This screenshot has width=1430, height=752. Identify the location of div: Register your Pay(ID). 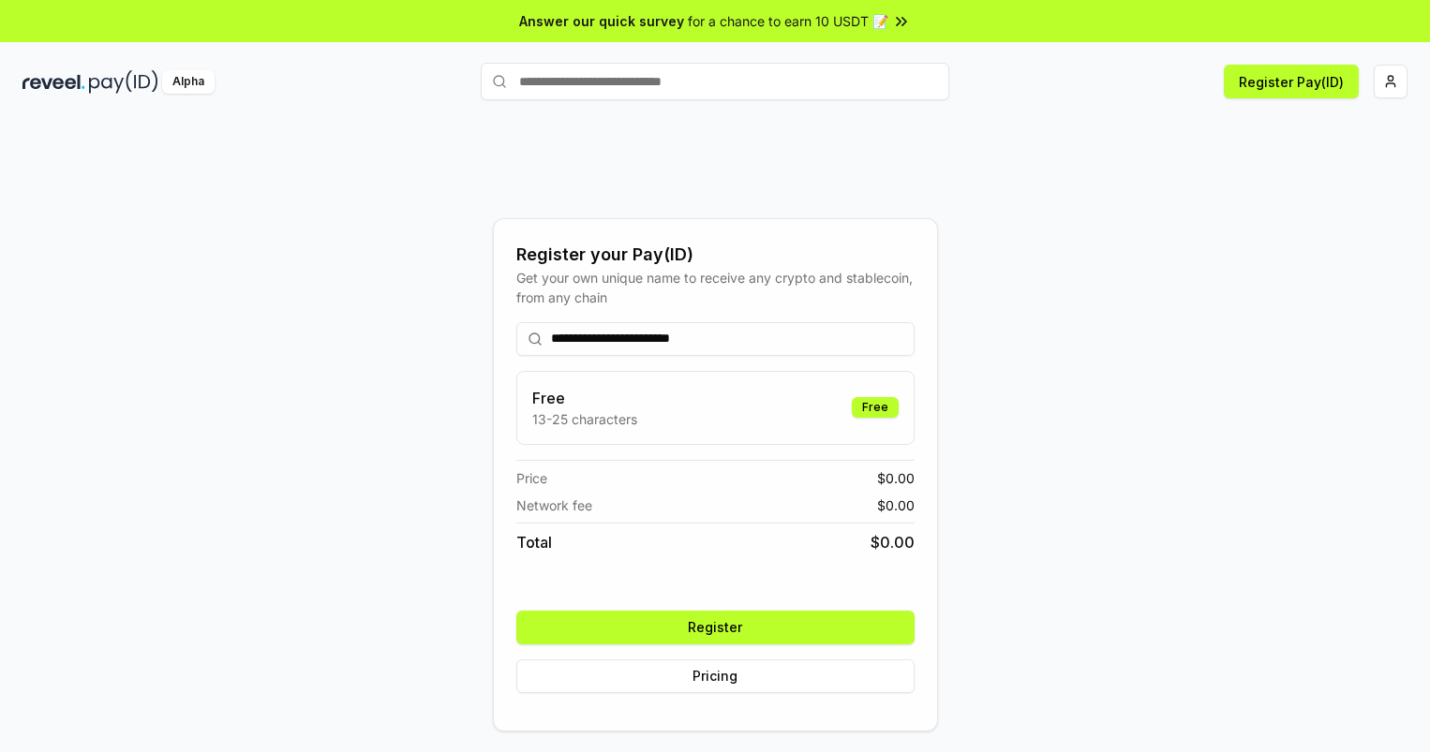
(715, 255).